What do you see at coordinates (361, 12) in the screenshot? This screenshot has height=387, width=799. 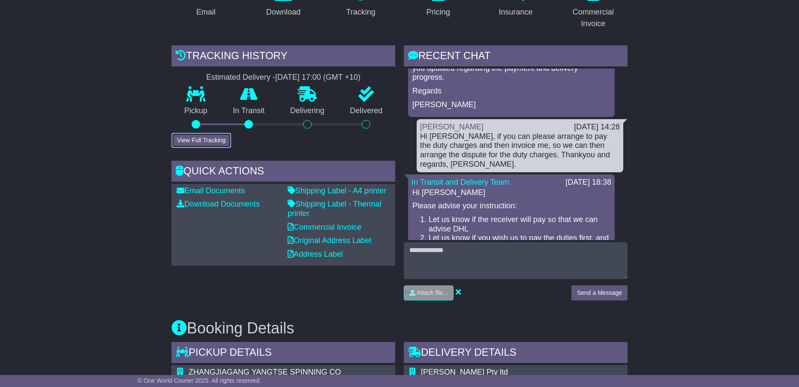 I see `div: Tracking` at bounding box center [361, 12].